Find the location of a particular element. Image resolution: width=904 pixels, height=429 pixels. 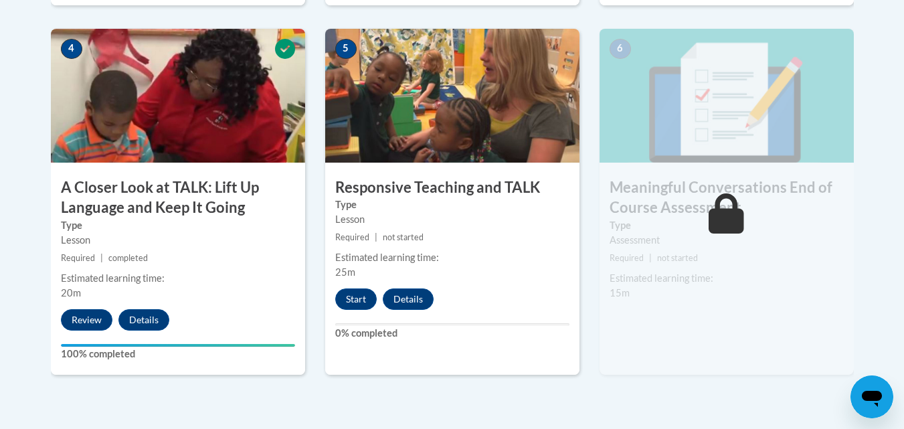

span: completed is located at coordinates (128, 258).